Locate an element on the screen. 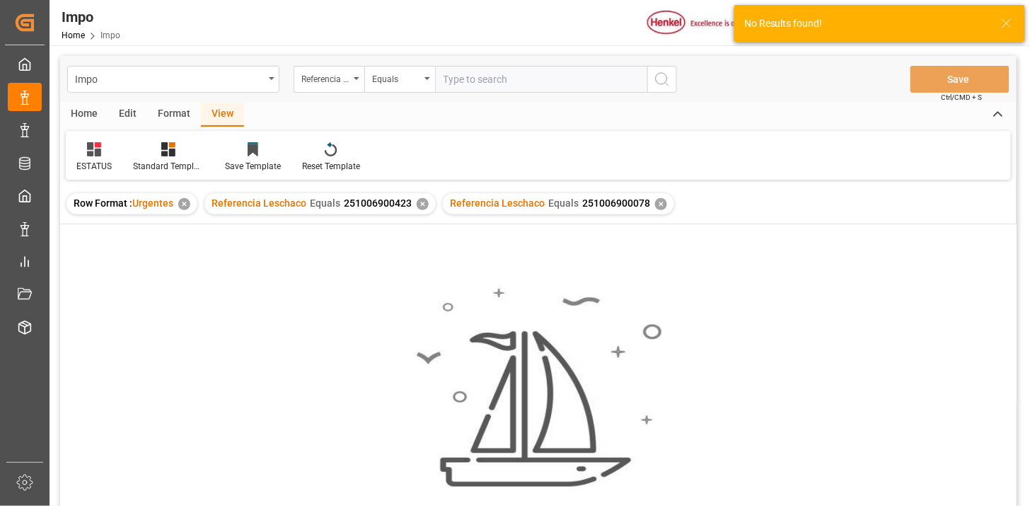 The height and width of the screenshot is (506, 1030). span: 251006900078 is located at coordinates (616, 203).